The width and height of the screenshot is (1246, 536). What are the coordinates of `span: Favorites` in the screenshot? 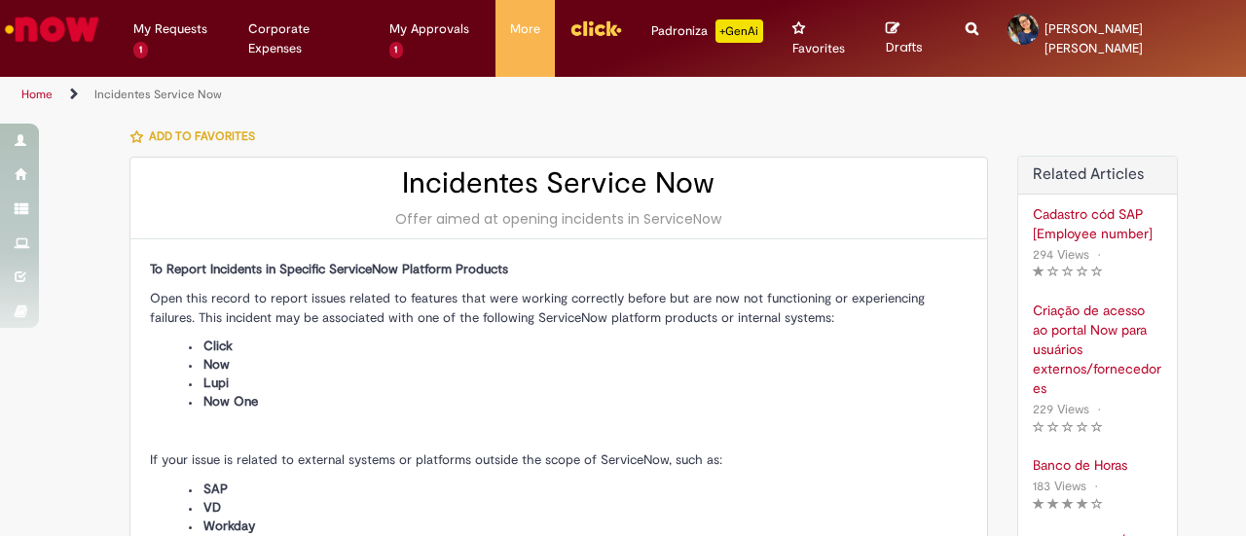 It's located at (819, 49).